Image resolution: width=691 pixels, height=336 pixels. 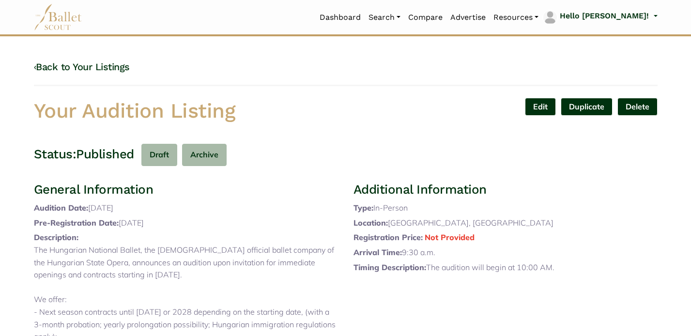 What do you see at coordinates (506, 268) in the screenshot?
I see `p: The audition will begin at 10:00 AM.` at bounding box center [506, 268].